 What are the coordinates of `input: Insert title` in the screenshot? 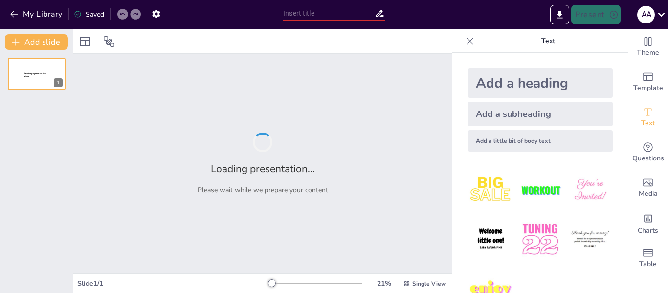 It's located at (329, 13).